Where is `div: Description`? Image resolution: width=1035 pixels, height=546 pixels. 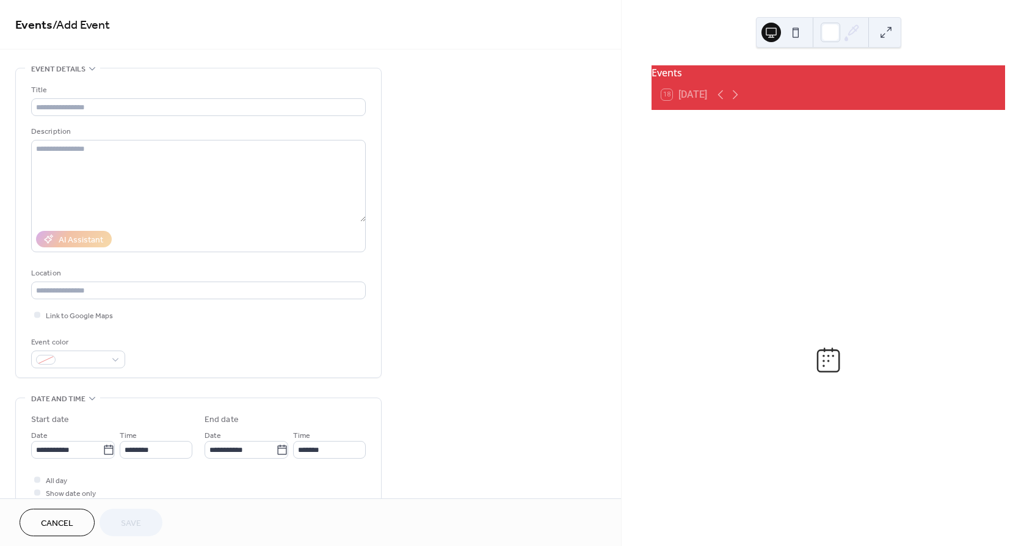 div: Description is located at coordinates (197, 131).